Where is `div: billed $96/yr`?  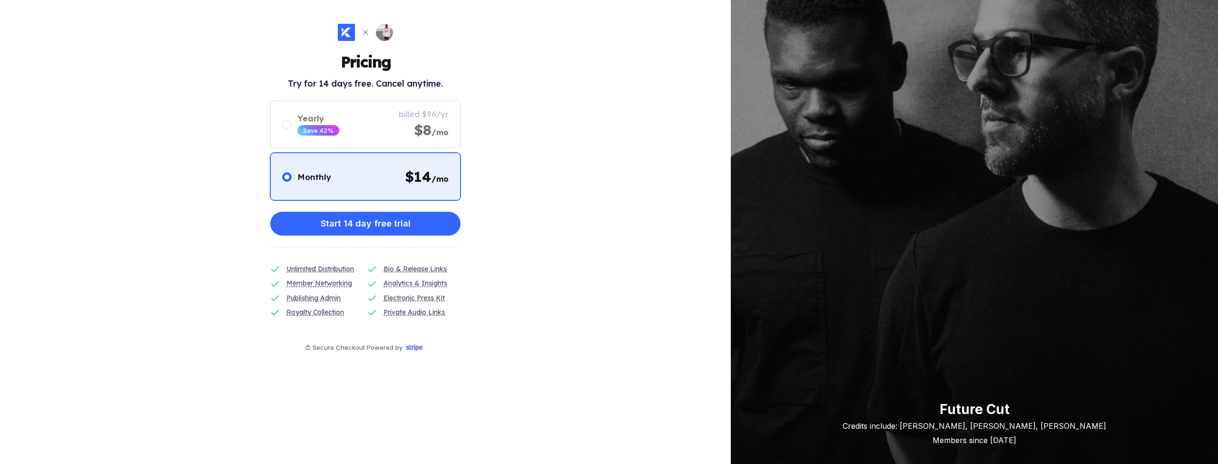
div: billed $96/yr is located at coordinates (423, 114).